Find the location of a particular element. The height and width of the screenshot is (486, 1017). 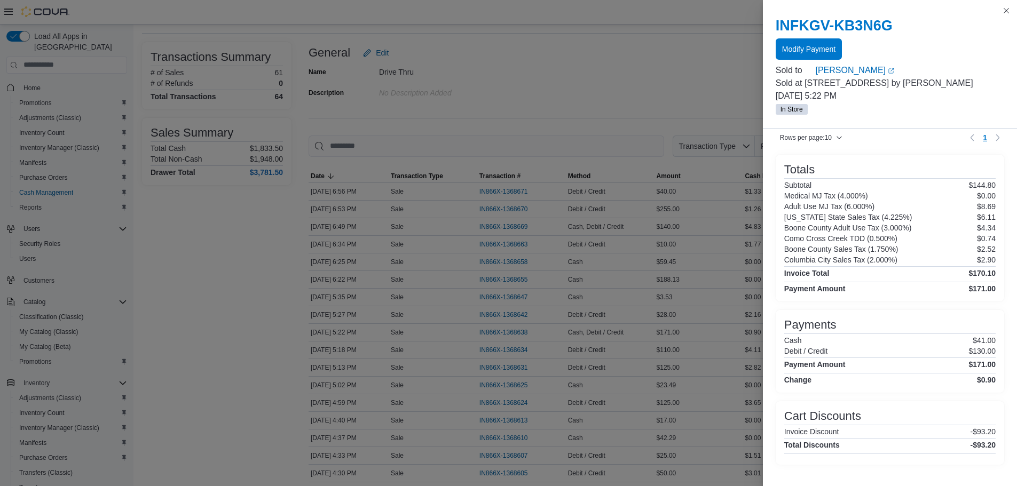

h6: Boone County Adult Use Tax (3.000%) is located at coordinates (848, 228).